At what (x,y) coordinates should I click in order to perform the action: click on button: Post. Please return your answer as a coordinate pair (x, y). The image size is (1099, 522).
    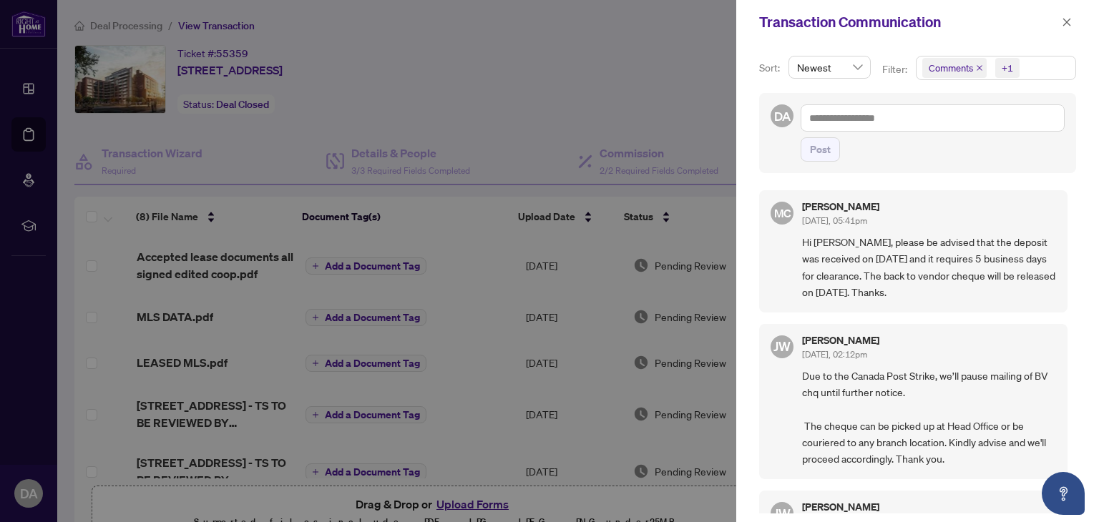
    Looking at the image, I should click on (820, 150).